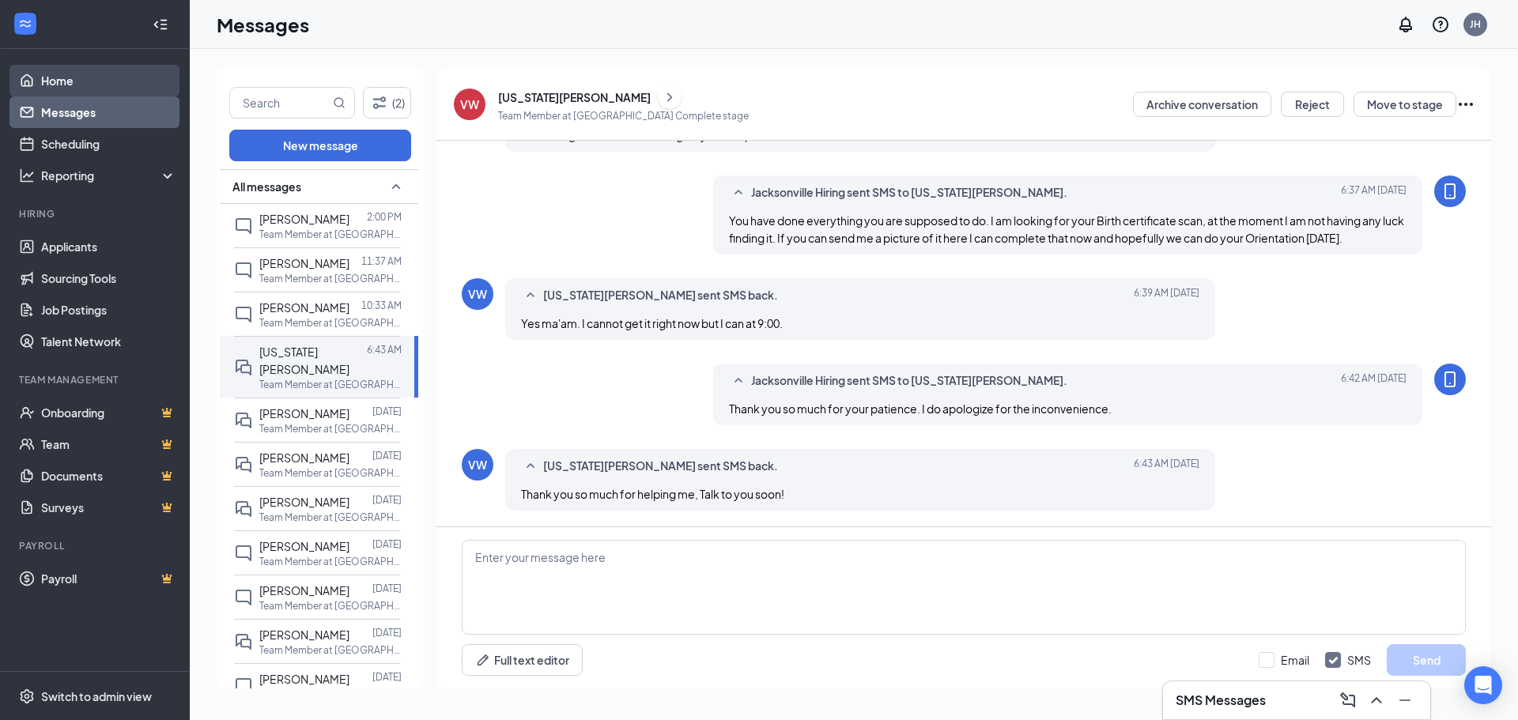 This screenshot has height=720, width=1518. What do you see at coordinates (1405, 701) in the screenshot?
I see `svg: Minimize` at bounding box center [1405, 701].